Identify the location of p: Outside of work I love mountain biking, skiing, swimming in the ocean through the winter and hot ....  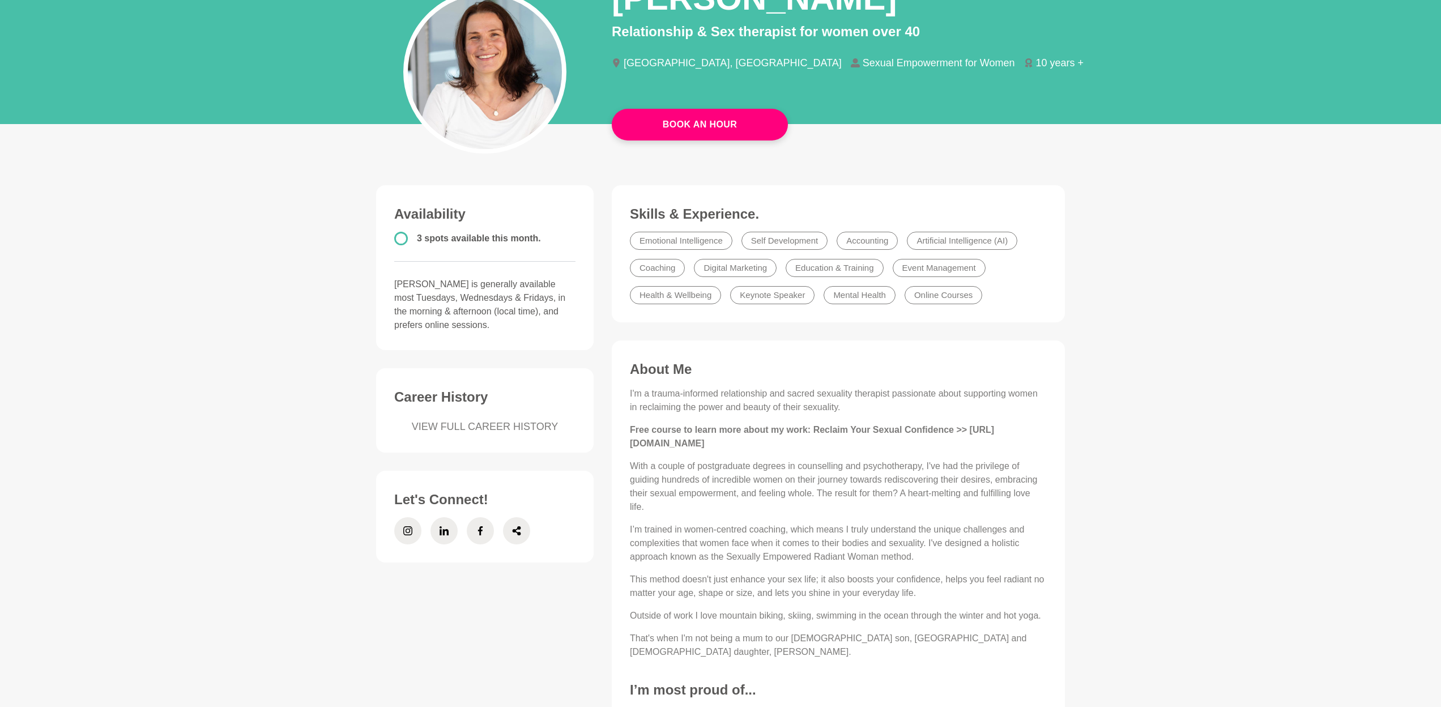
(838, 616).